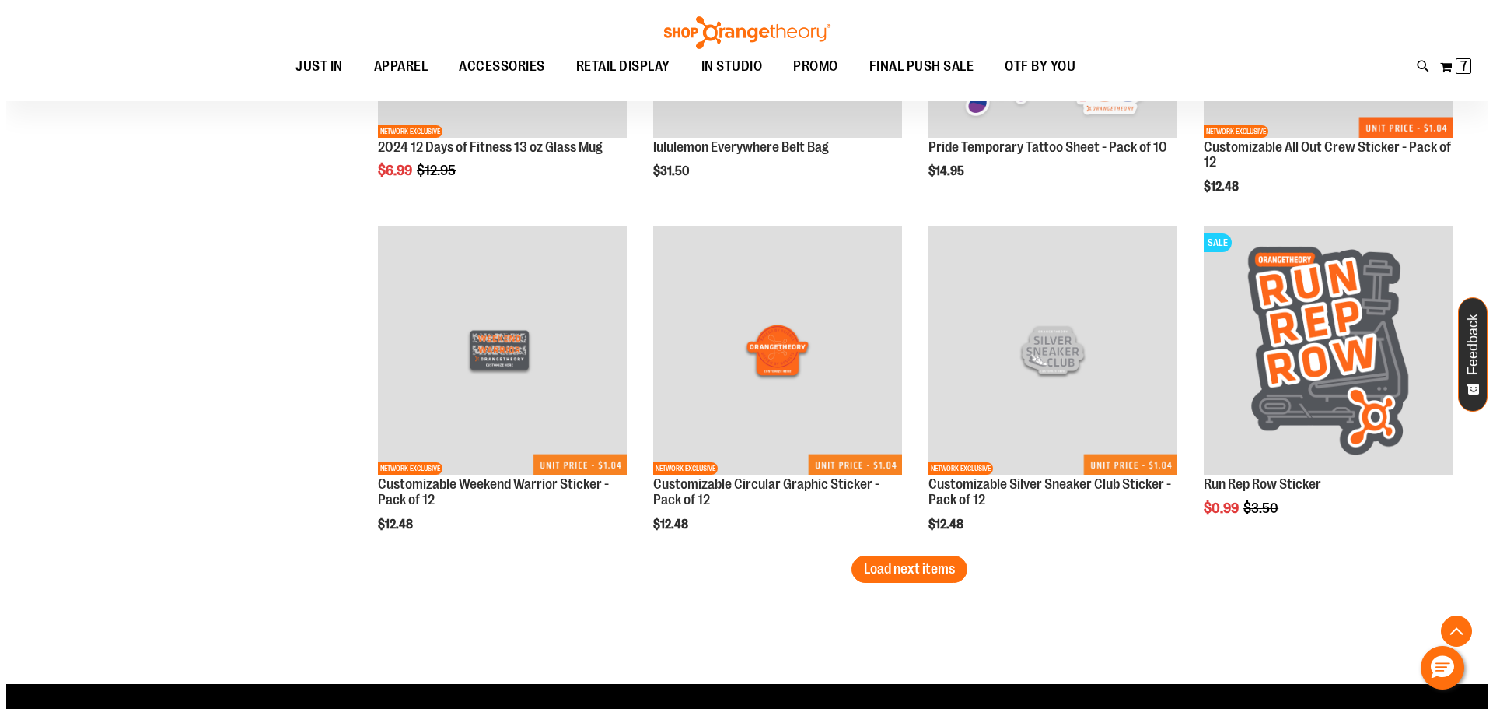  What do you see at coordinates (496, 350) in the screenshot?
I see `img: Customizable Weekend Warrior Sticker - Pack of 12` at bounding box center [496, 350].